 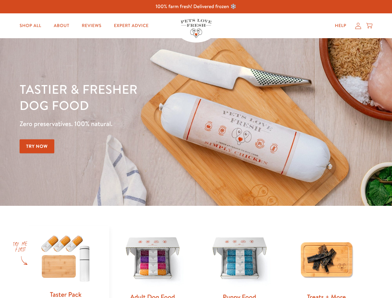 I want to click on a: Shop All, so click(x=30, y=26).